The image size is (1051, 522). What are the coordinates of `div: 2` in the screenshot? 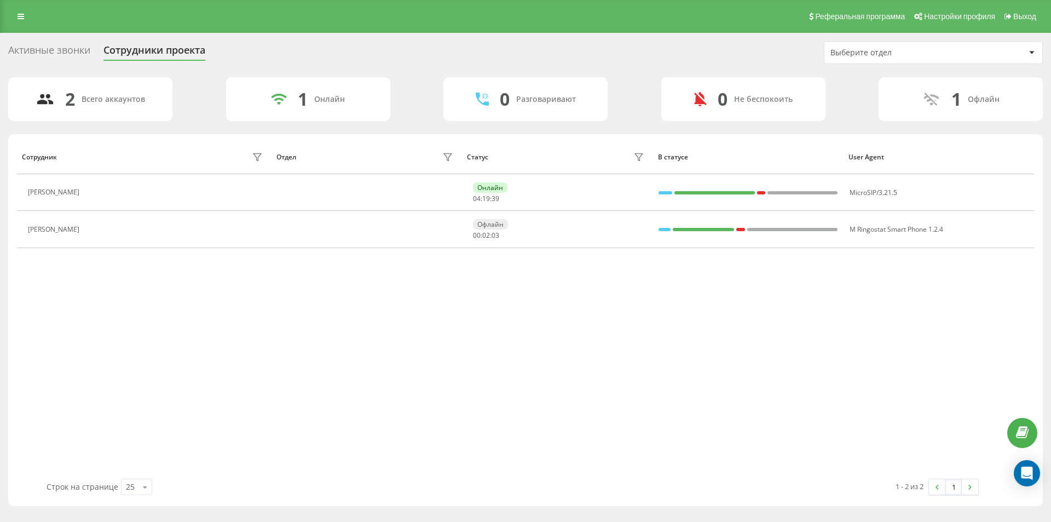 It's located at (70, 99).